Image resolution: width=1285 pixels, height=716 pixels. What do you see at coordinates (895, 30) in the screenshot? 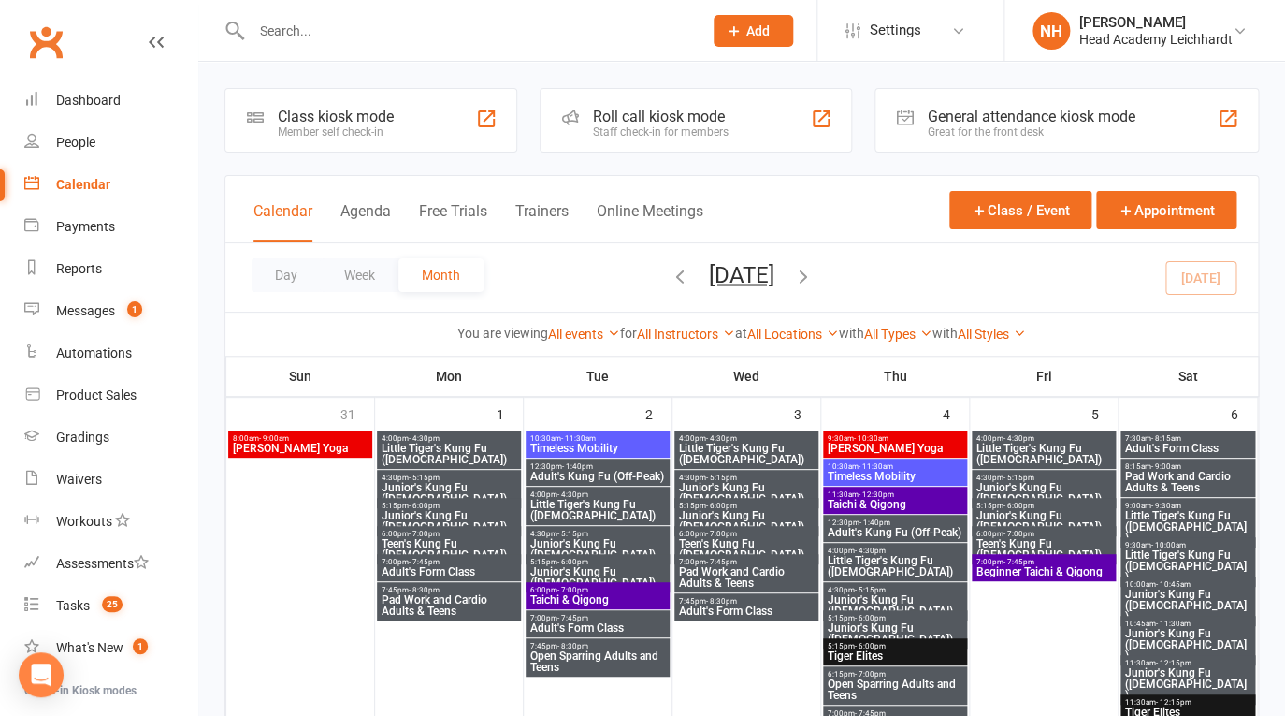
I see `span: Settings` at bounding box center [895, 30].